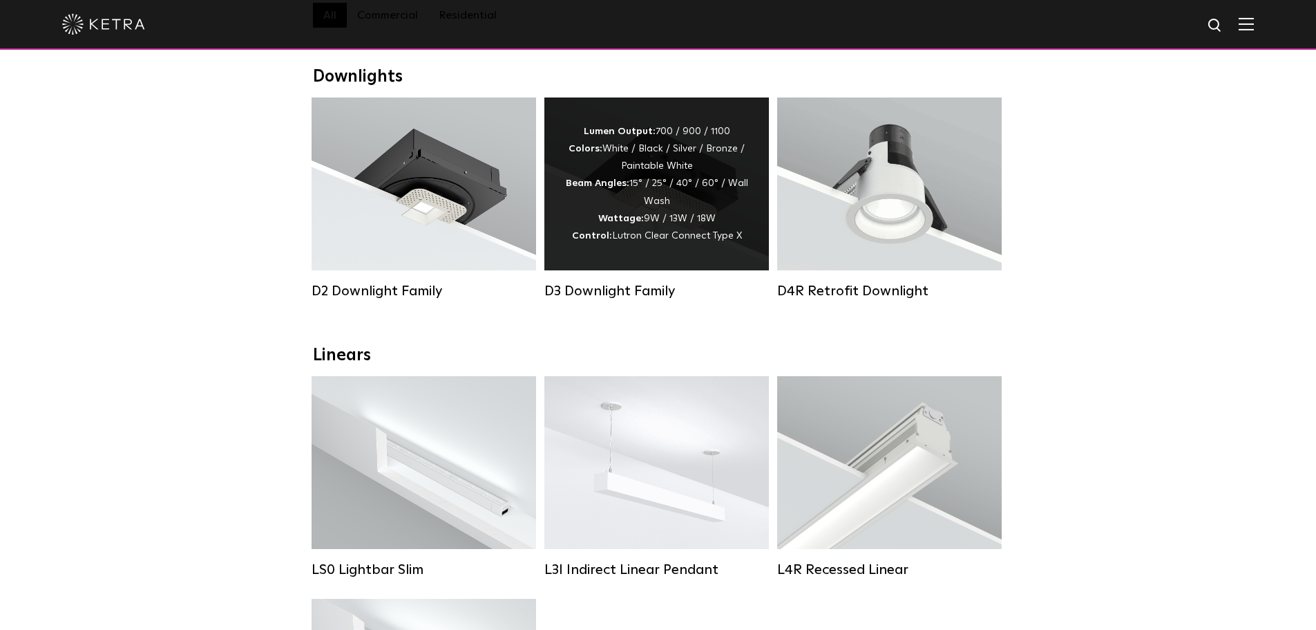 Image resolution: width=1316 pixels, height=630 pixels. I want to click on img: search icon, so click(1216, 26).